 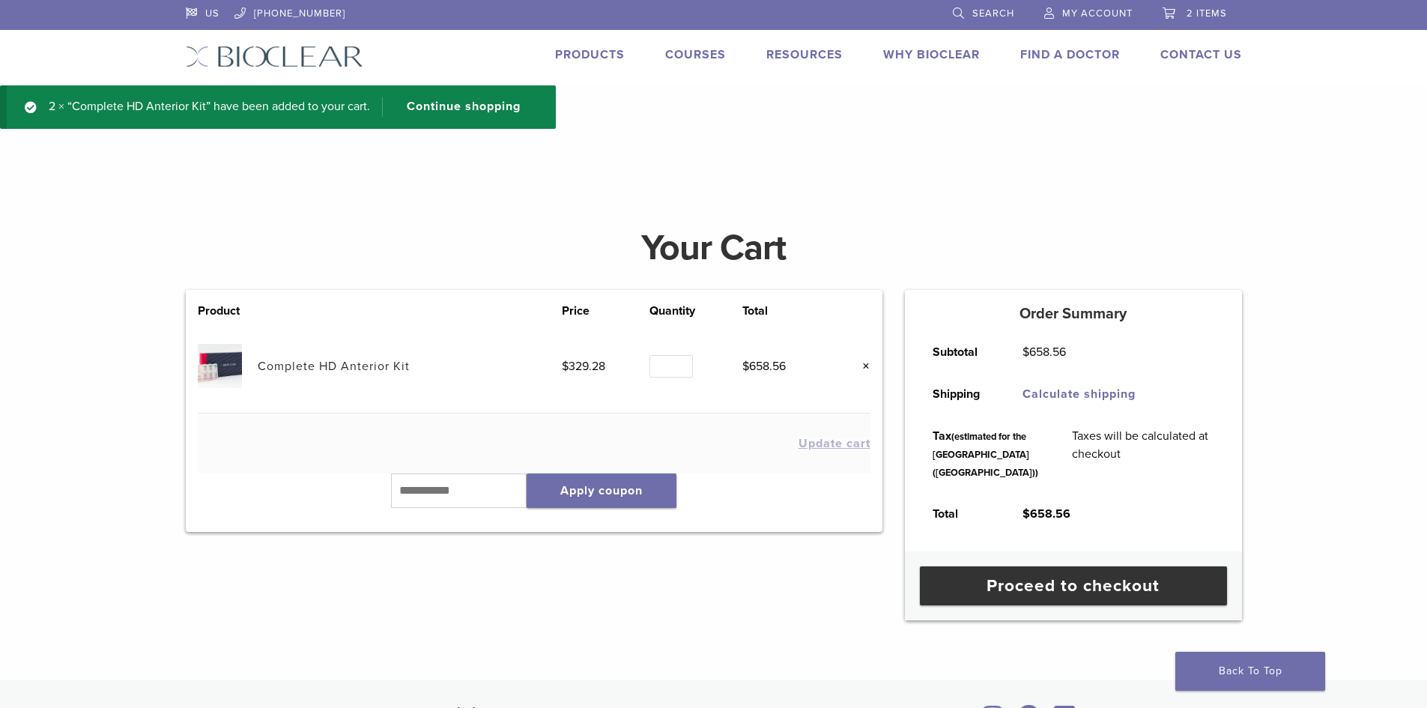 I want to click on span: 2 items, so click(x=1207, y=13).